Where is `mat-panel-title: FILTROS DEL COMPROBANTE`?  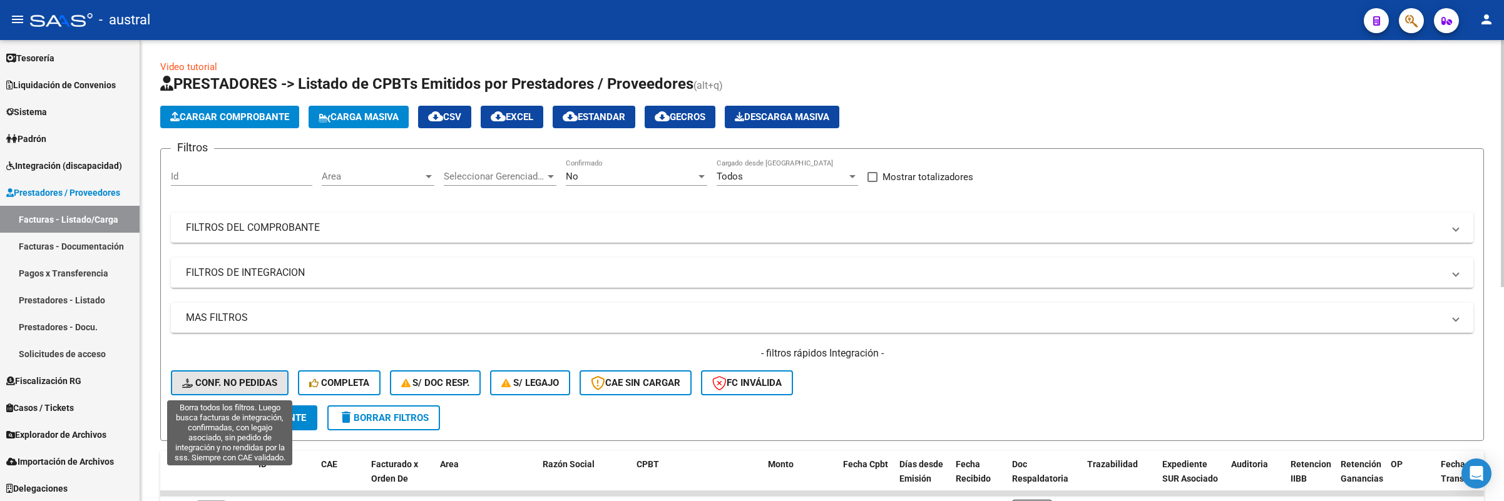 mat-panel-title: FILTROS DEL COMPROBANTE is located at coordinates (814, 228).